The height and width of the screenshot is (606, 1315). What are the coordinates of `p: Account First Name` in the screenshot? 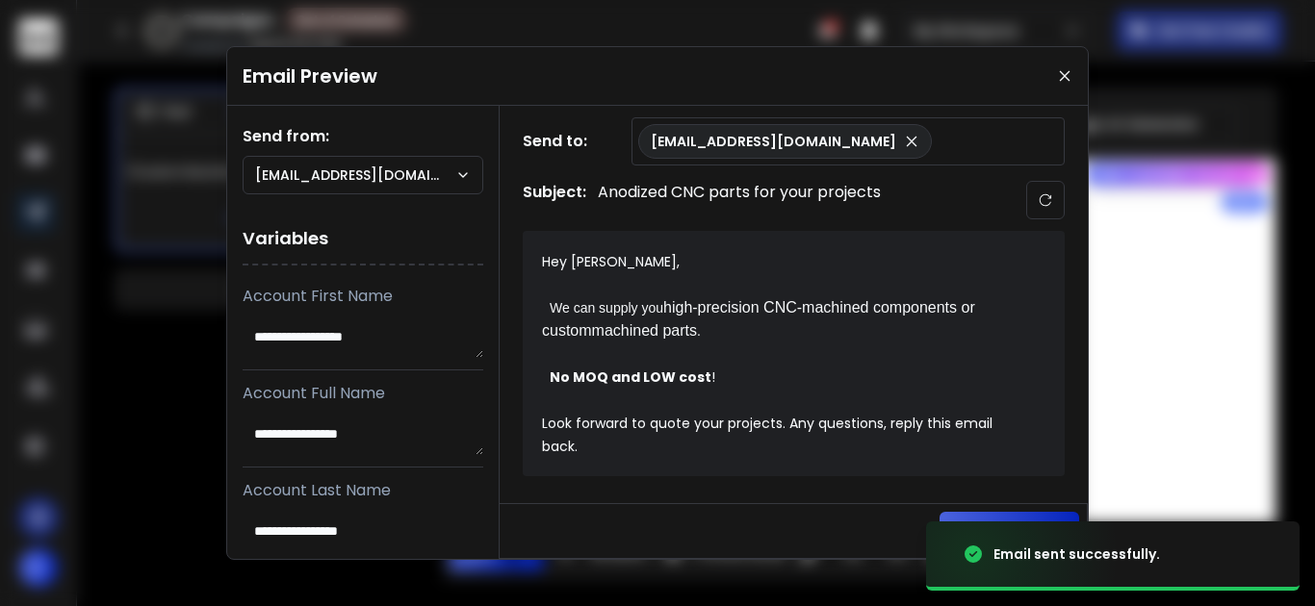 It's located at (363, 296).